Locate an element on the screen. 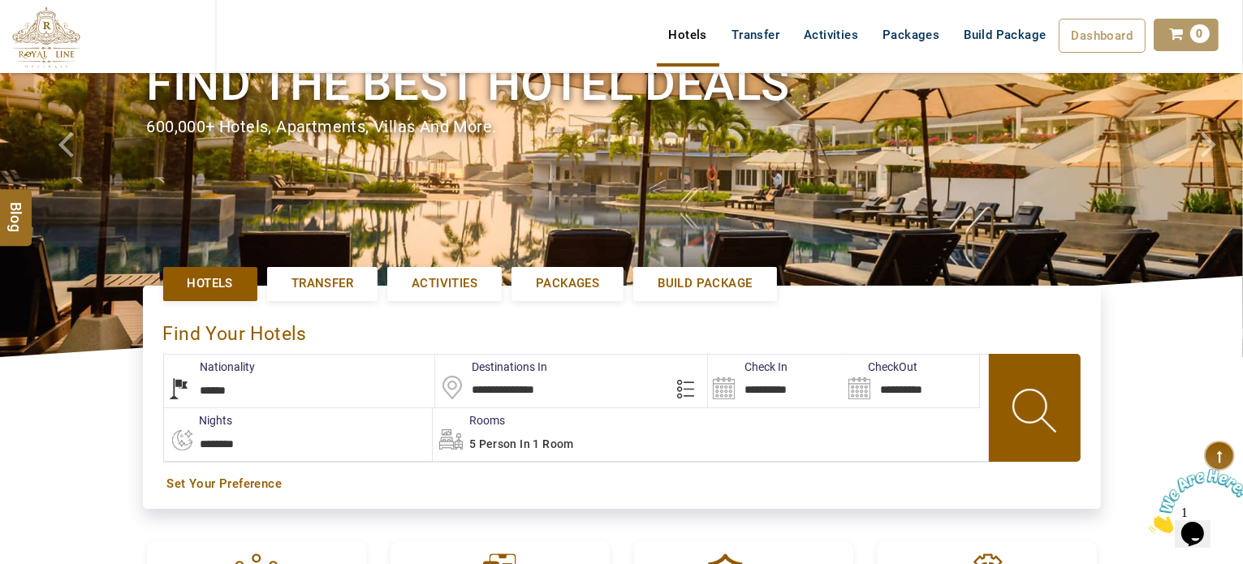 This screenshot has height=564, width=1243. span: 1 is located at coordinates (10, 13).